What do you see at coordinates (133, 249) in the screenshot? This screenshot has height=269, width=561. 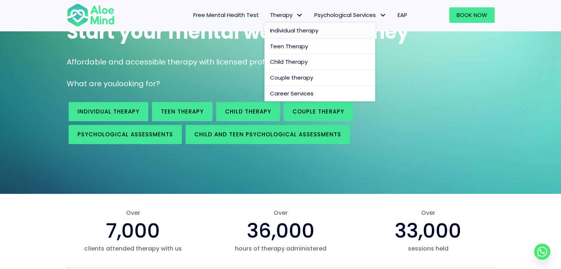 I see `span: clients attended therapy with us` at bounding box center [133, 249].